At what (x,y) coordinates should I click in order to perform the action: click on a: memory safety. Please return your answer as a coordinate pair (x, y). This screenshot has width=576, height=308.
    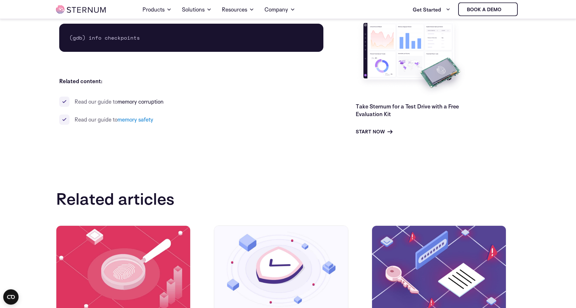
    Looking at the image, I should click on (136, 119).